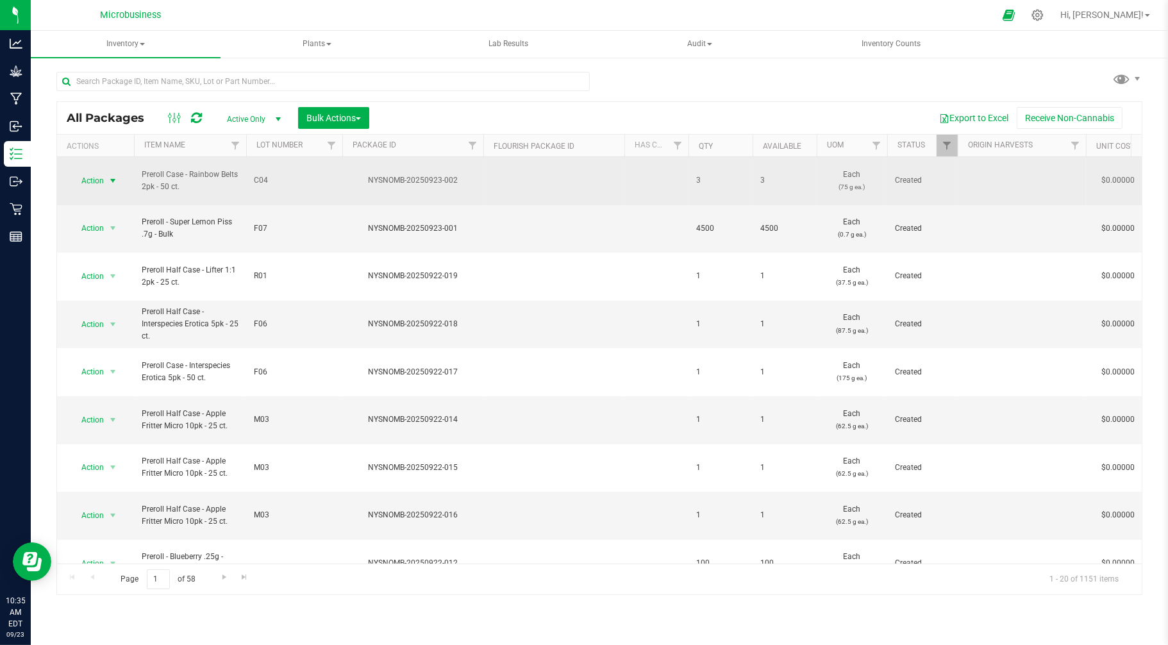 The image size is (1168, 645). I want to click on span: Open Ecommerce Menu, so click(1009, 15).